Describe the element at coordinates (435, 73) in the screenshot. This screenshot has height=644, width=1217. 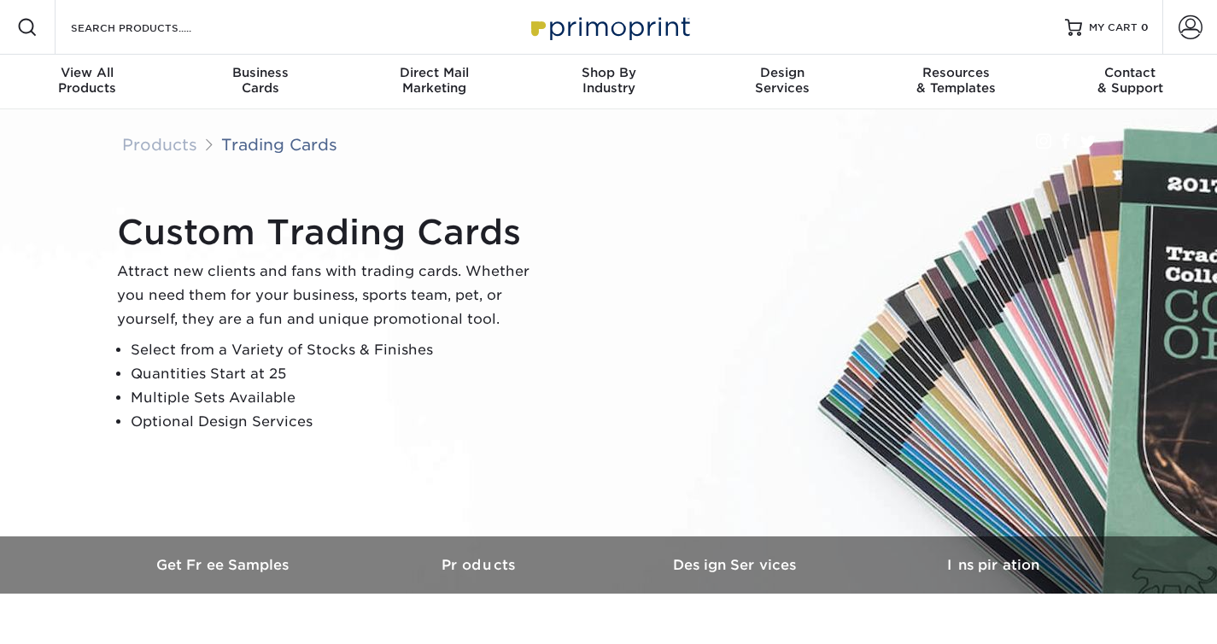
I see `span: Direct Mail` at that location.